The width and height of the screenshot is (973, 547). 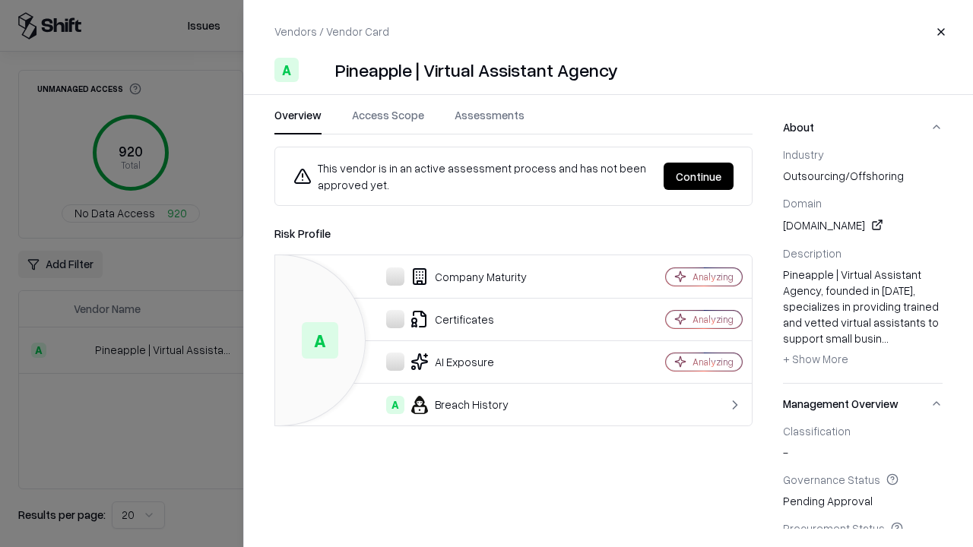 I want to click on button: Continue, so click(x=698, y=176).